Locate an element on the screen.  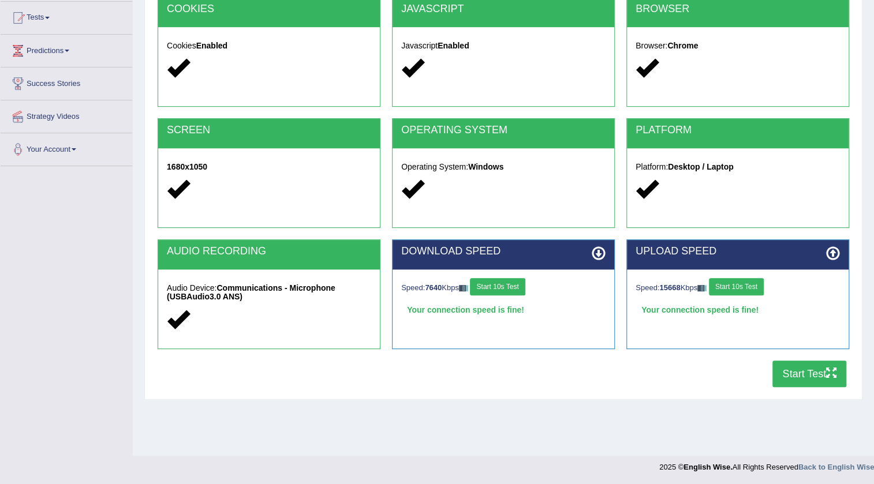
h2: PLATFORM is located at coordinates (737, 130).